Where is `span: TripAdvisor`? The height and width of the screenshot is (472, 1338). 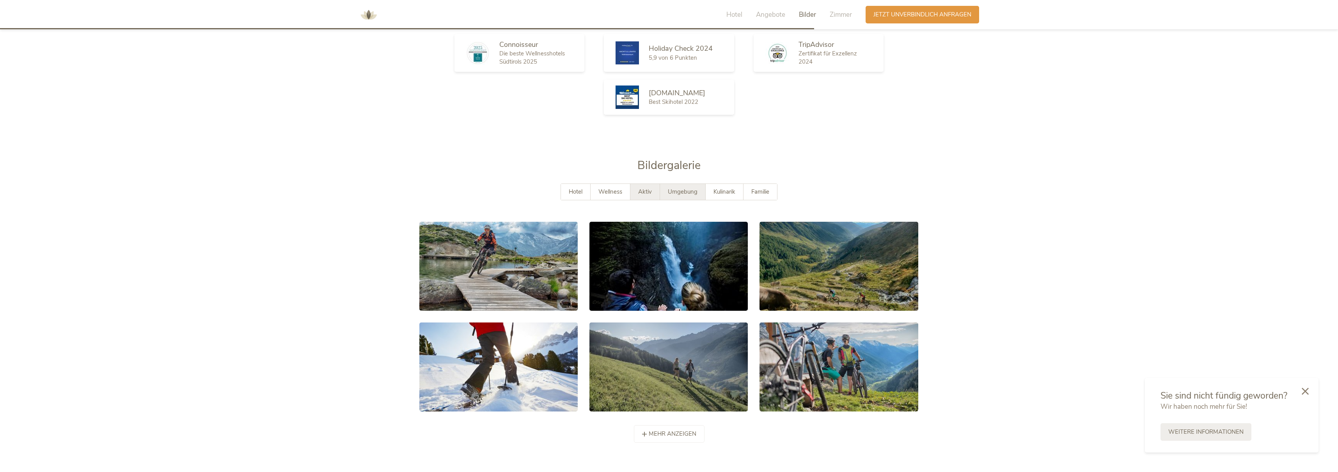 span: TripAdvisor is located at coordinates (816, 44).